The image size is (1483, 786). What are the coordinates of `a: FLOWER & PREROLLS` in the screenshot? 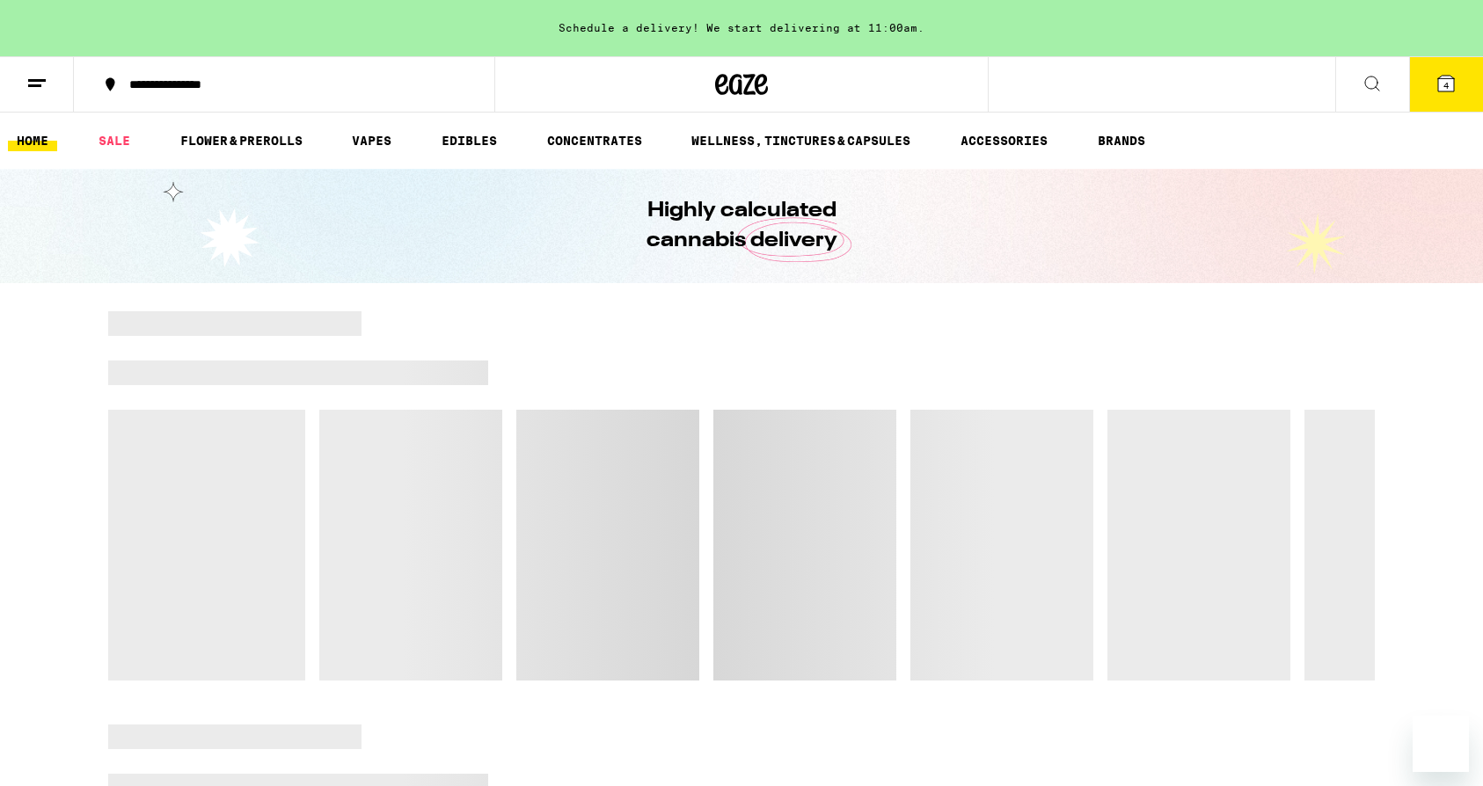 It's located at (241, 141).